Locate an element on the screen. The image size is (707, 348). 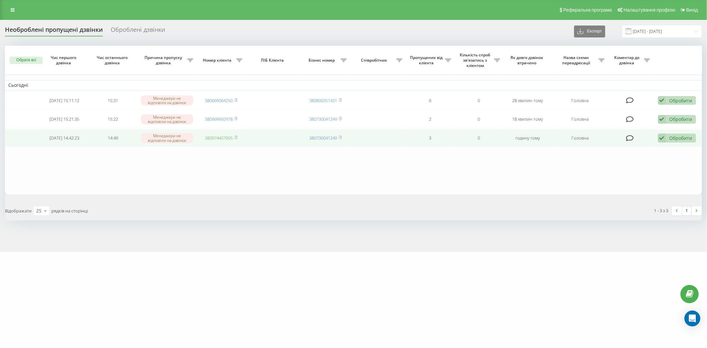
a: 380800351431 is located at coordinates (323, 100).